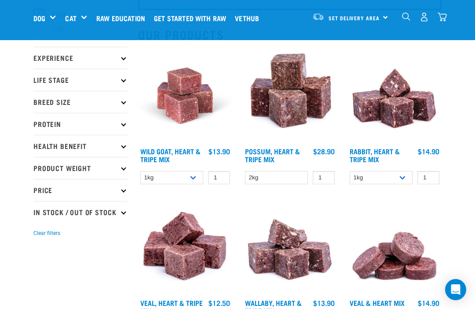  Describe the element at coordinates (81, 190) in the screenshot. I see `p: Price` at that location.